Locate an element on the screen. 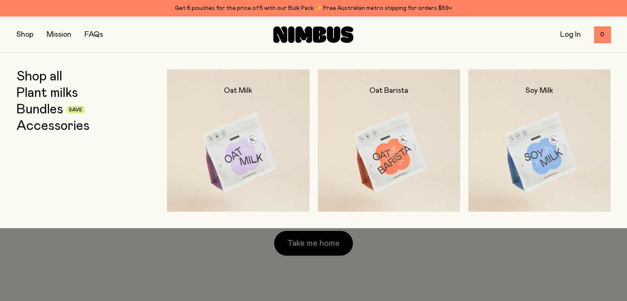 The height and width of the screenshot is (301, 627). span: Save is located at coordinates (75, 110).